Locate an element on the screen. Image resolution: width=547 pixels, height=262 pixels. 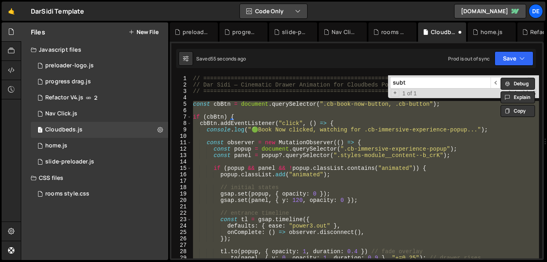
span: 1 of 1 is located at coordinates (410, 93).